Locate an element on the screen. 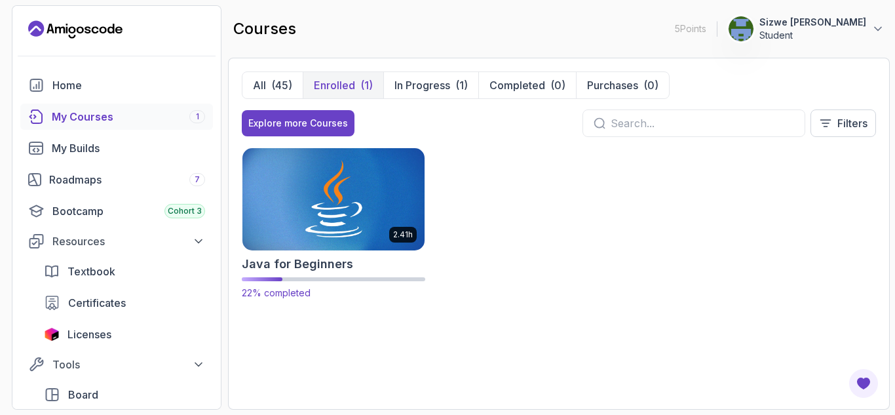 Image resolution: width=895 pixels, height=415 pixels. a: licenses is located at coordinates (125, 334).